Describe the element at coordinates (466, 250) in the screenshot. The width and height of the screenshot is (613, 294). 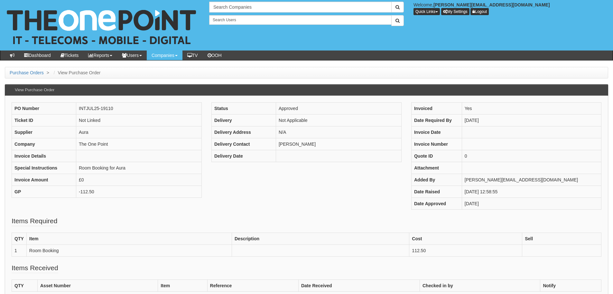
I see `td: 112.50` at that location.